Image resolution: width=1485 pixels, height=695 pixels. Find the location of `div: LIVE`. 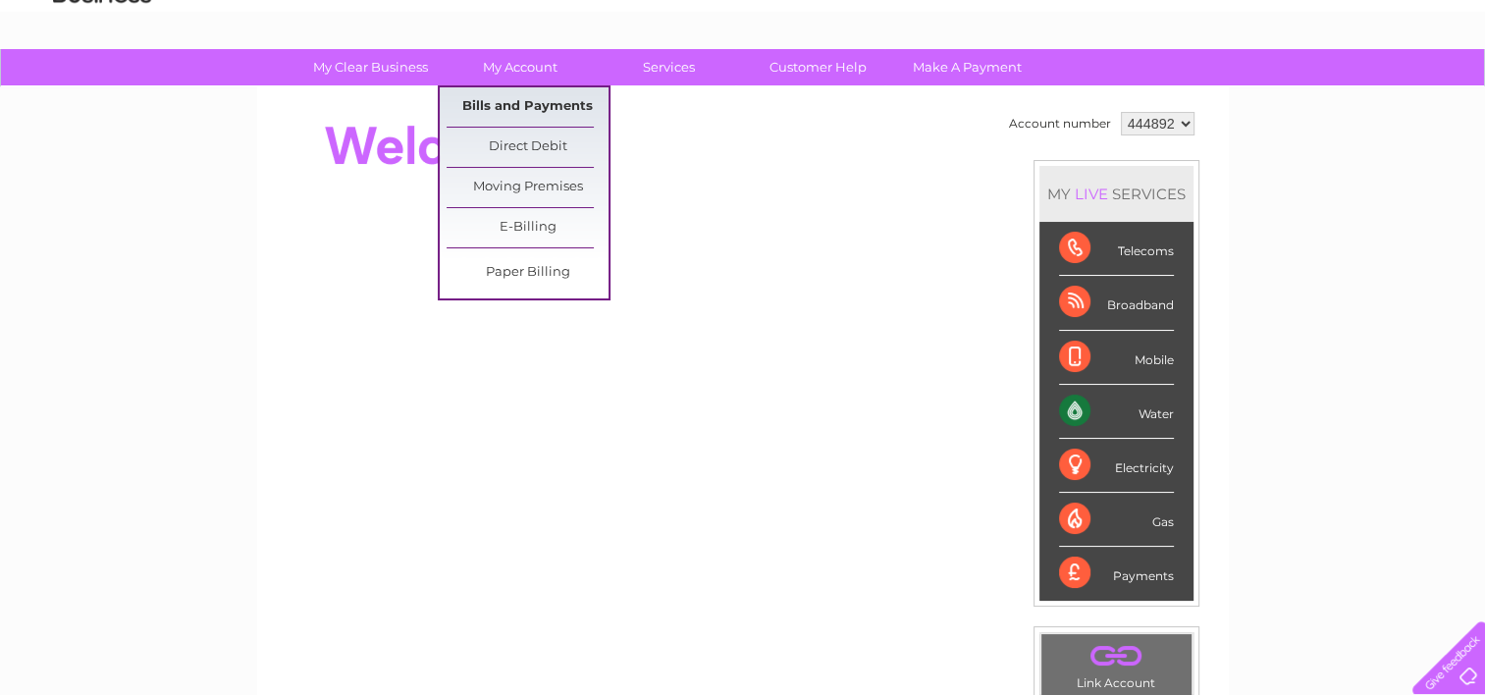

div: LIVE is located at coordinates (1092, 193).